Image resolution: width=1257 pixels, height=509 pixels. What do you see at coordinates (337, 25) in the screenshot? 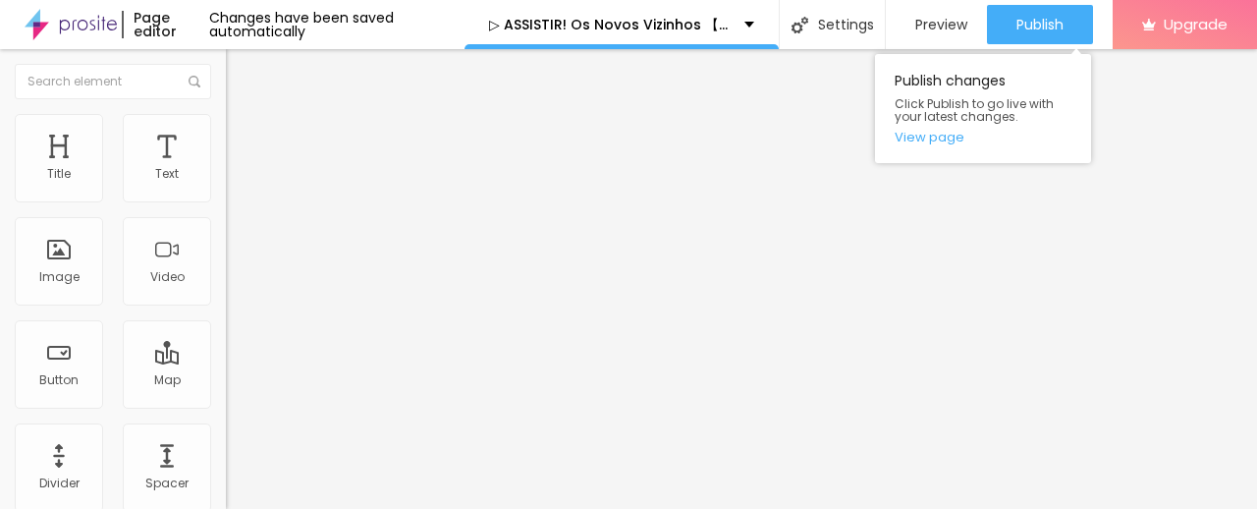
I see `div: Changes have been saved automatically` at bounding box center [337, 25].